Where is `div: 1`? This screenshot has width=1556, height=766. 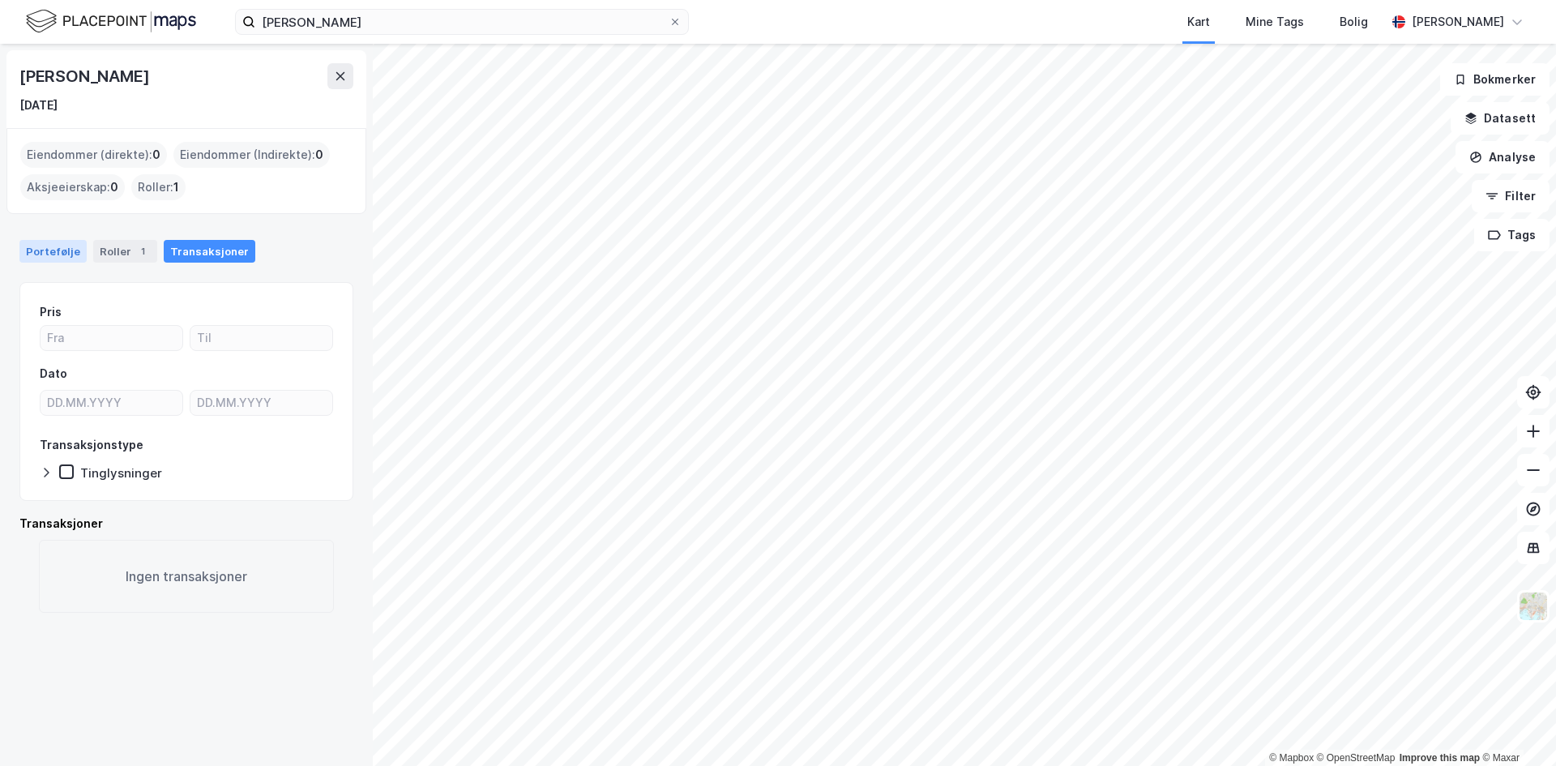
div: 1 is located at coordinates (143, 251).